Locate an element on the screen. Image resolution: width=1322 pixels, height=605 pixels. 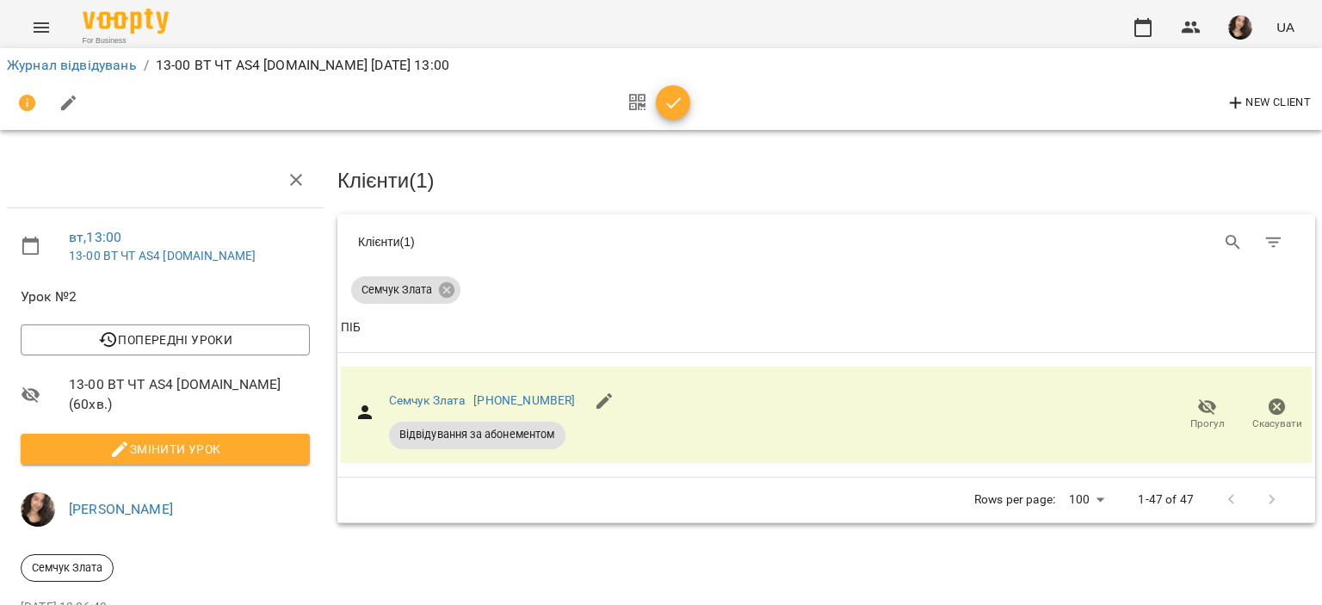
div: Sort is located at coordinates (350, 328).